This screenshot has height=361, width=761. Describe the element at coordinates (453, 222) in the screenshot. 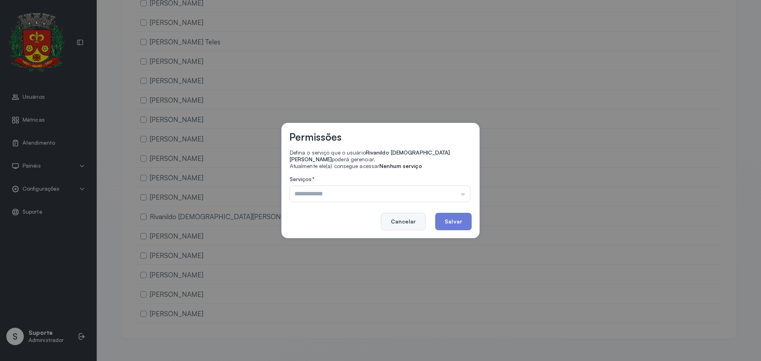

I see `button: Salvar` at that location.